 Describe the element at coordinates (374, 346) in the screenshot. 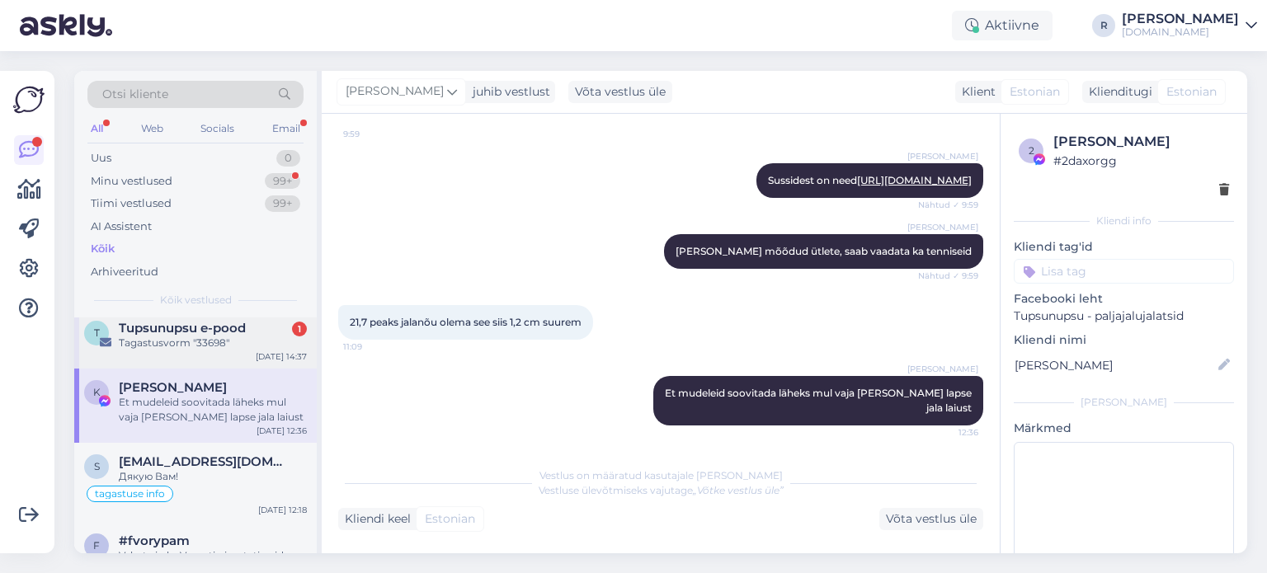

I see `span: 11:09` at that location.